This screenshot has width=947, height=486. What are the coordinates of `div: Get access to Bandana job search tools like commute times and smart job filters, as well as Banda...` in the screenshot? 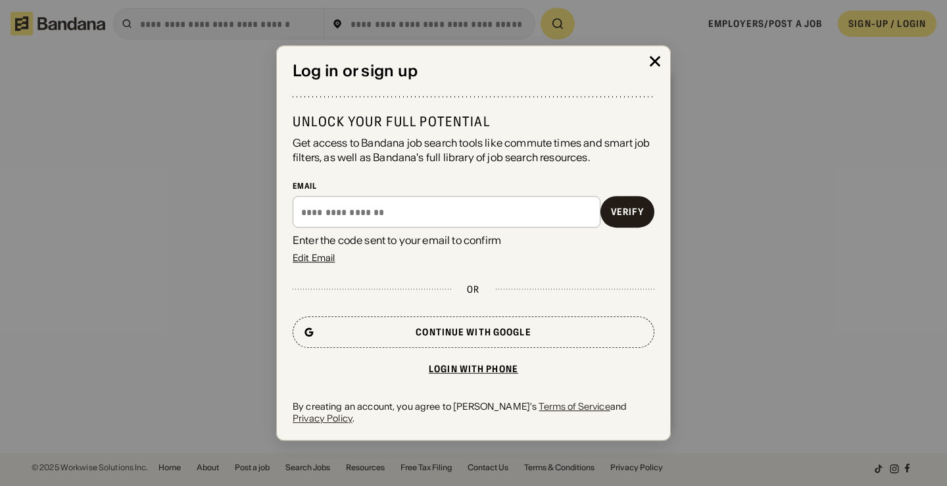 It's located at (474, 150).